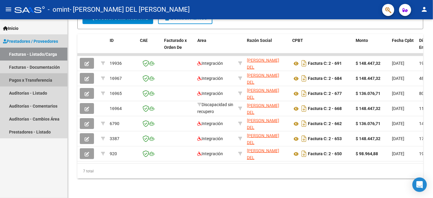  Describe the element at coordinates (8, 9) in the screenshot. I see `mat-icon: menu` at that location.